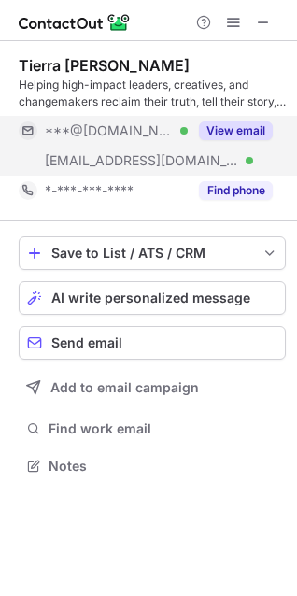  What do you see at coordinates (75, 22) in the screenshot?
I see `img: ContactOut v5.3.10` at bounding box center [75, 22].